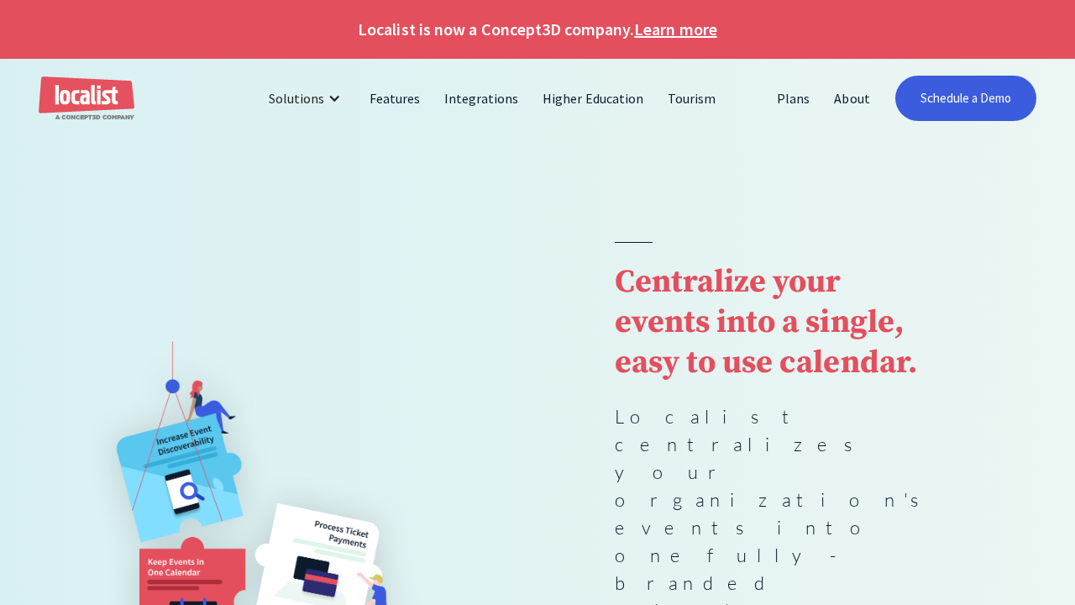 The image size is (1075, 605). Describe the element at coordinates (692, 98) in the screenshot. I see `a: Tourism` at that location.